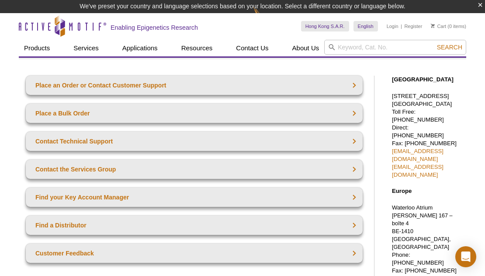  Describe the element at coordinates (140, 48) in the screenshot. I see `a: Applications` at that location.